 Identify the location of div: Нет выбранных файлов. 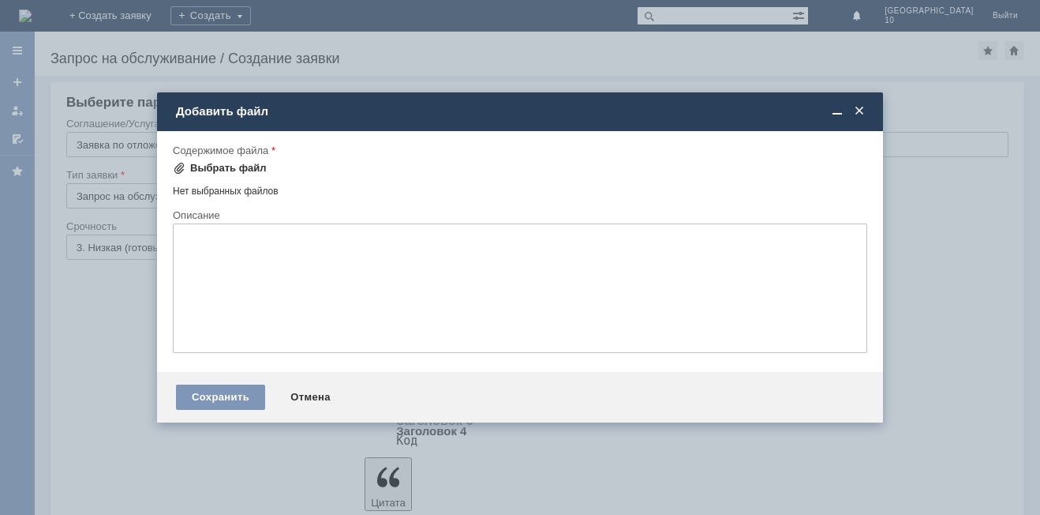
(520, 188).